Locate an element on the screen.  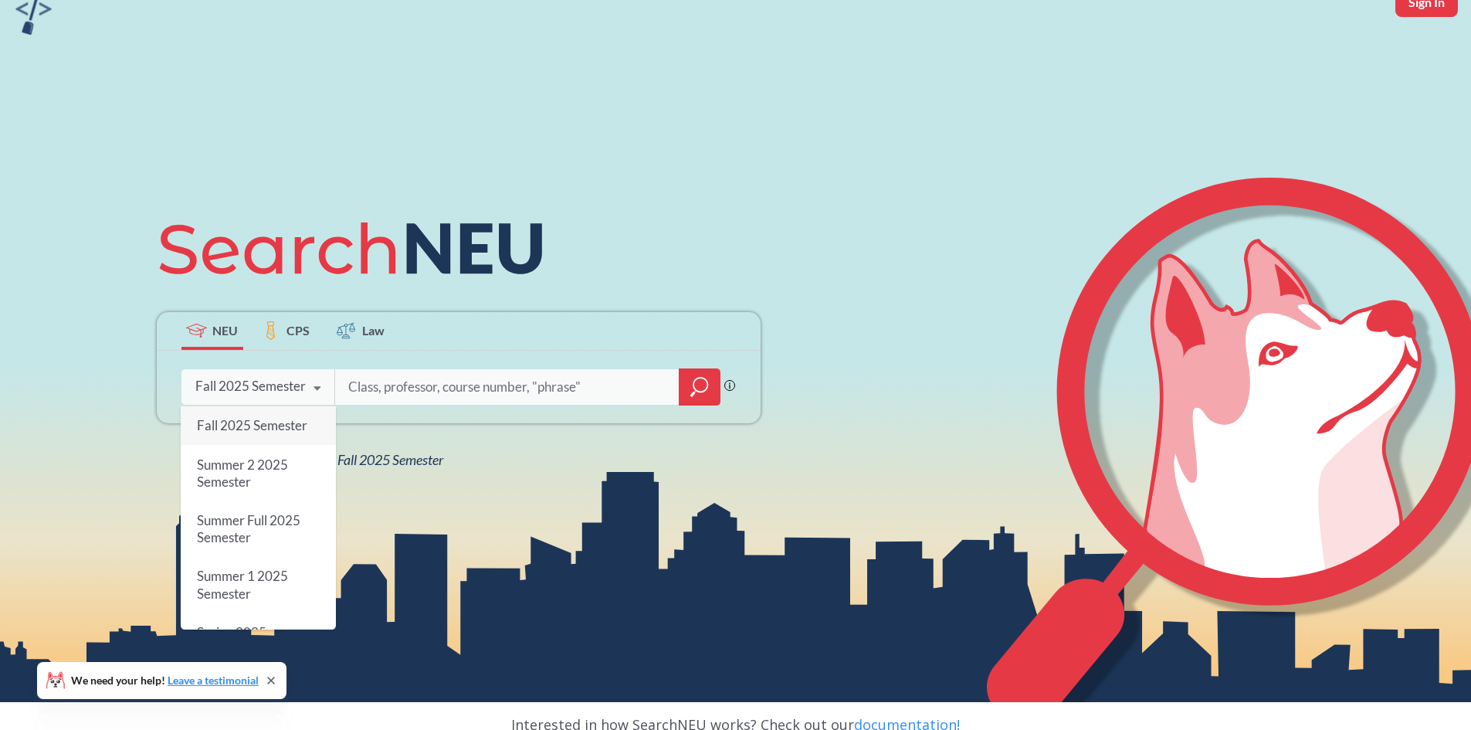
span: NEU Fall 2025 Semester is located at coordinates (375, 459).